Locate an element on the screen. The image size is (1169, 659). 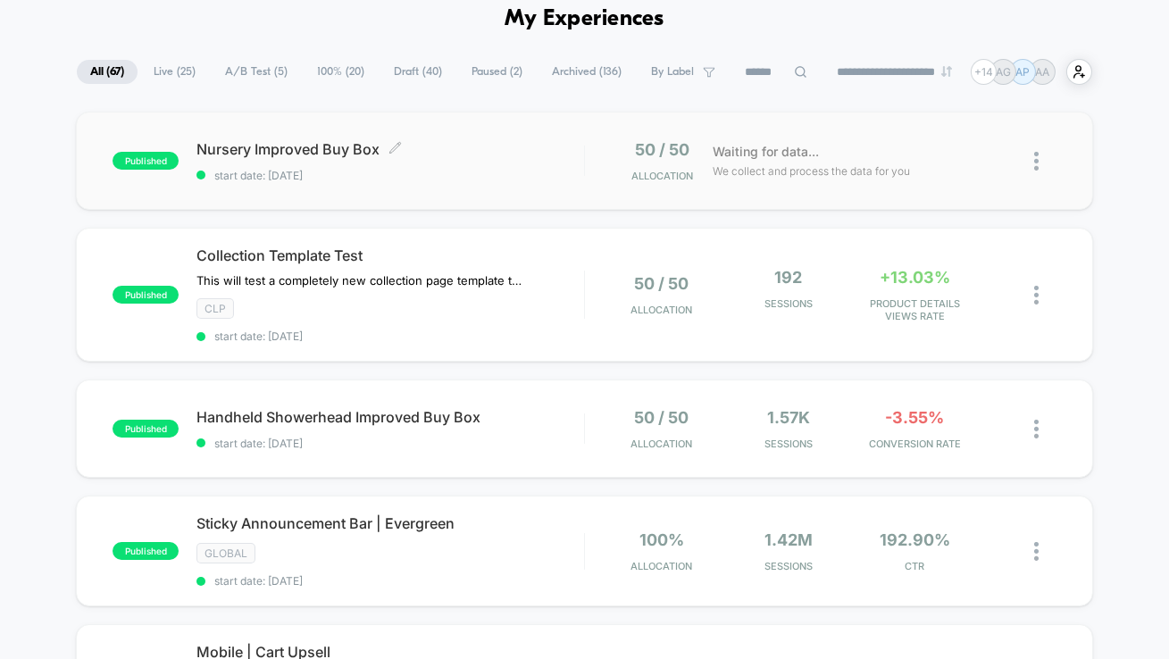
span: By Label is located at coordinates (673, 71).